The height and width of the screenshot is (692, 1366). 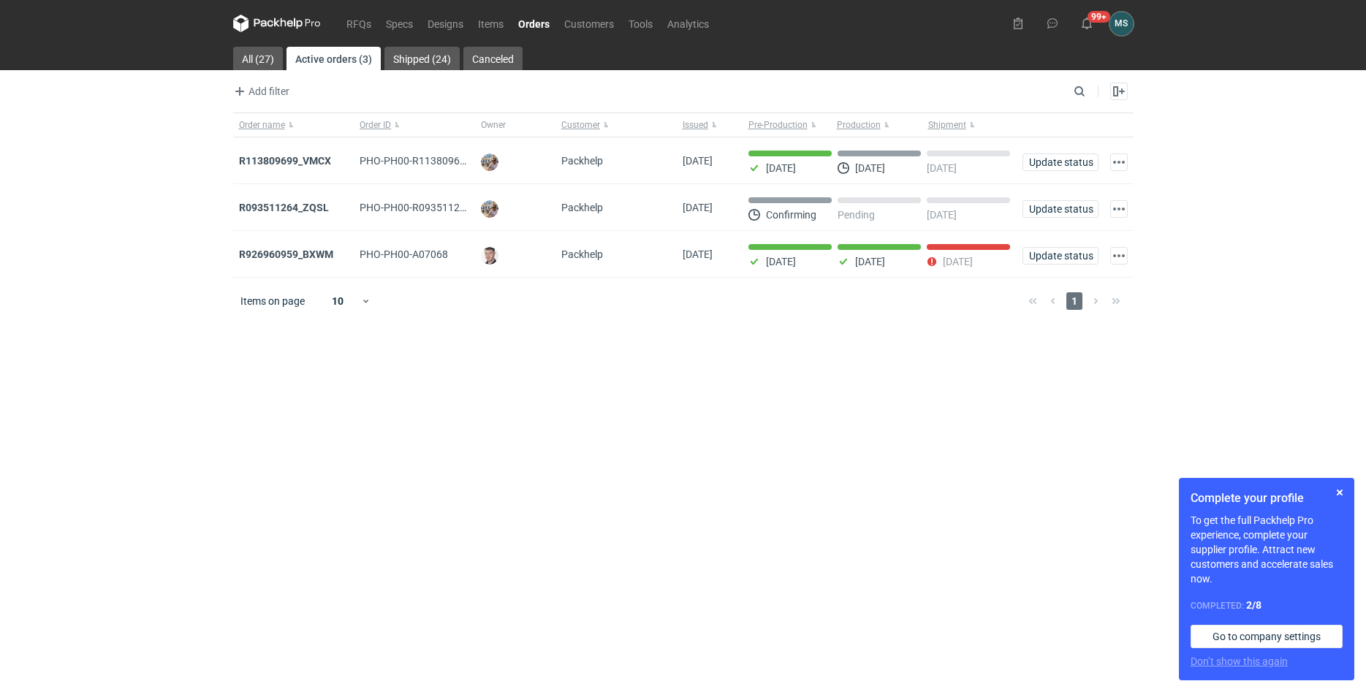 What do you see at coordinates (791, 215) in the screenshot?
I see `p: Confirming` at bounding box center [791, 215].